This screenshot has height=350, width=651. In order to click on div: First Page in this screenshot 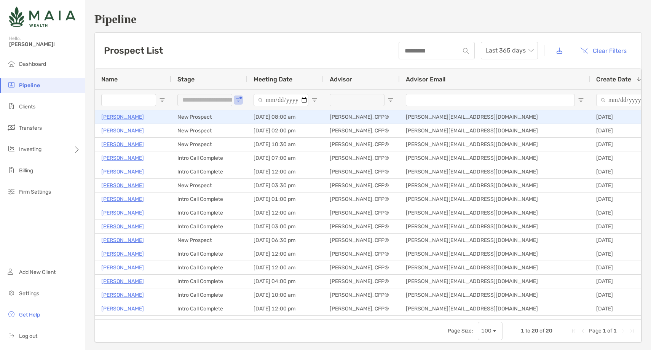, I will do `click(574, 331)`.